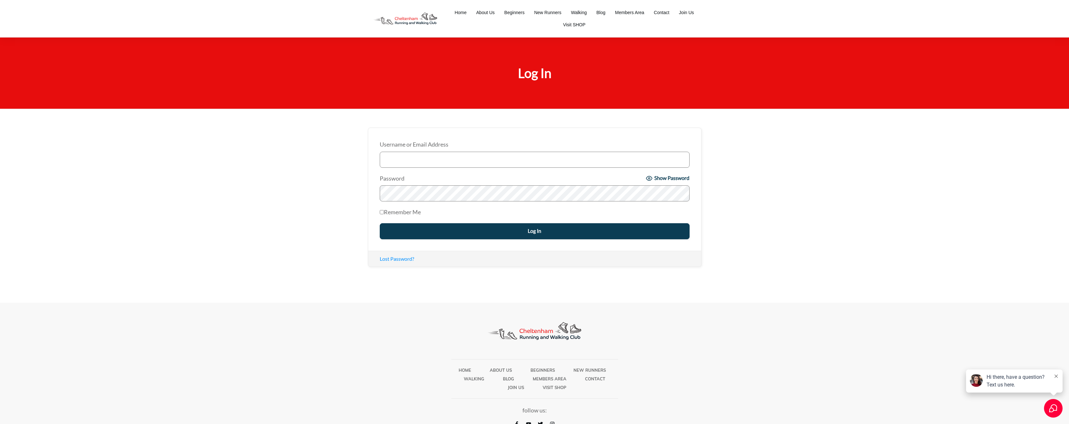 Image resolution: width=1069 pixels, height=424 pixels. Describe the element at coordinates (382, 212) in the screenshot. I see `input: Remember Me` at that location.